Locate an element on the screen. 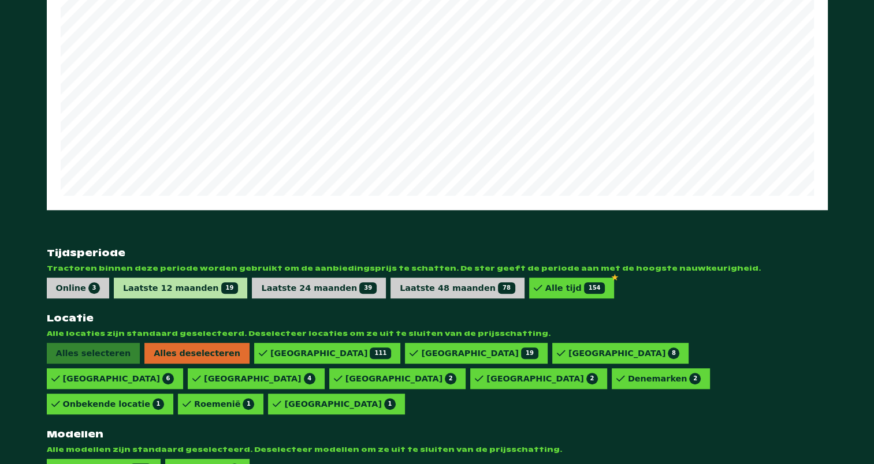  div: Alle tijd is located at coordinates (575, 288).